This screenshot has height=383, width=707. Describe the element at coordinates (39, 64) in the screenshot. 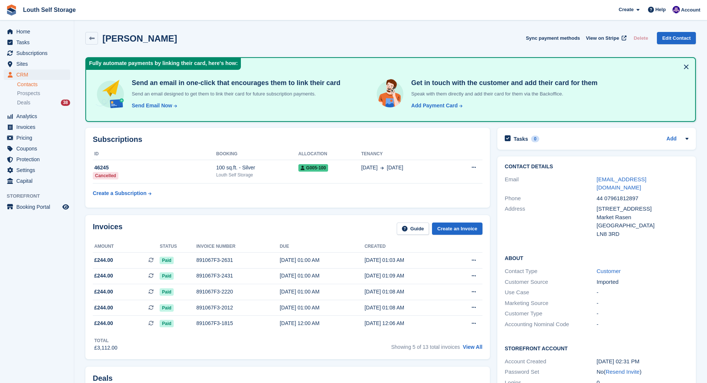

I see `span: Sites` at that location.